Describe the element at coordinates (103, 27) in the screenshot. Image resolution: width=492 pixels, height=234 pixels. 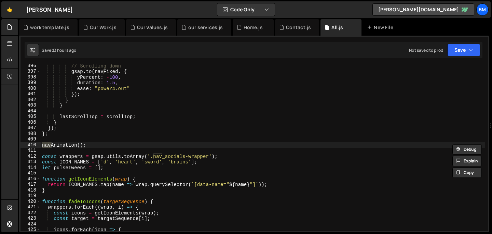
I see `div: Our Work.js` at that location.